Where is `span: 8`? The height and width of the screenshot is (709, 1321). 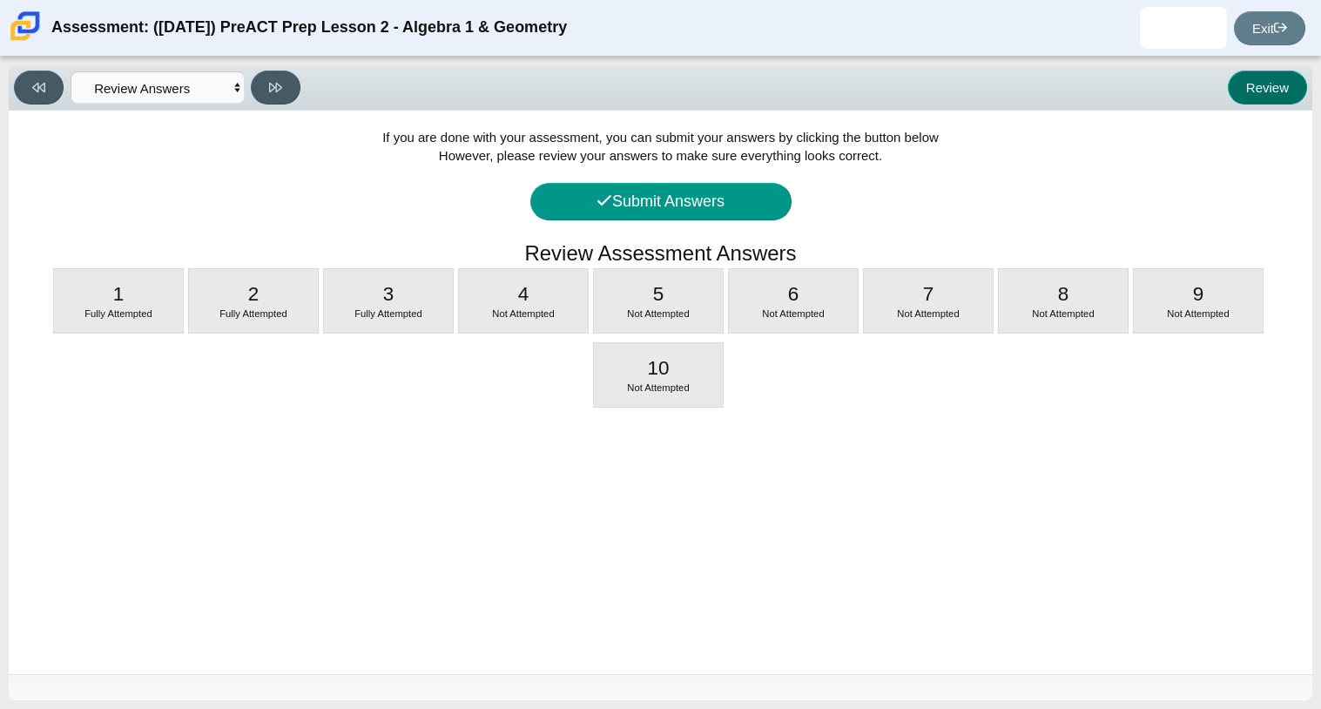 span: 8 is located at coordinates (1063, 293).